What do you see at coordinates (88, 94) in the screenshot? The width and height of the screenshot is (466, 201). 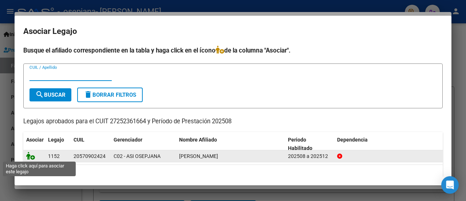 I see `mat-icon: delete` at bounding box center [88, 94].